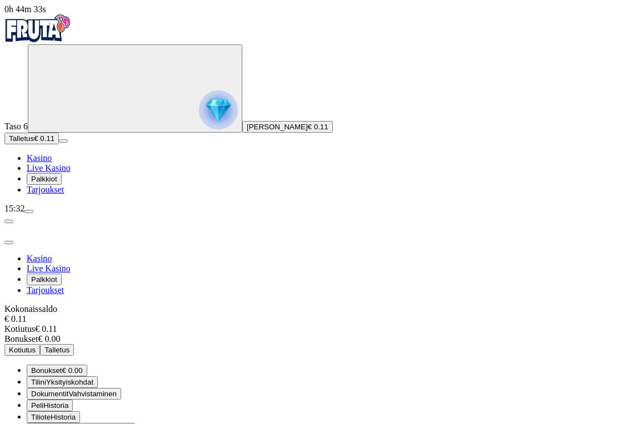 This screenshot has height=424, width=618. What do you see at coordinates (38, 39) in the screenshot?
I see `a: Fruta` at bounding box center [38, 39].